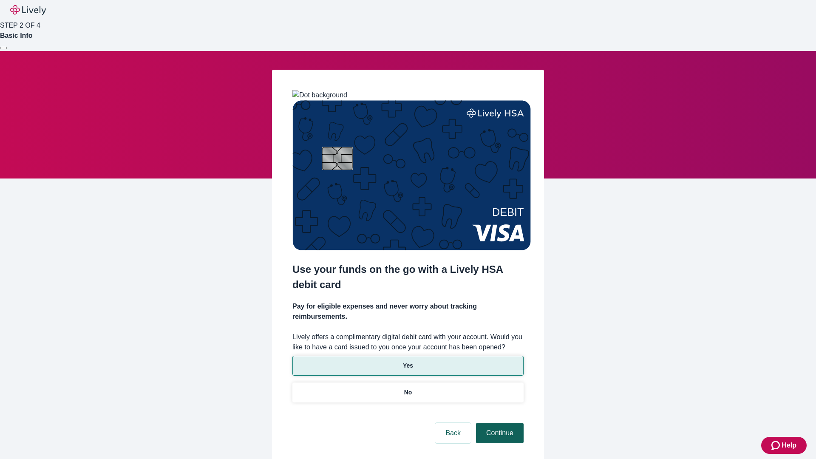 Image resolution: width=816 pixels, height=459 pixels. What do you see at coordinates (408, 342) in the screenshot?
I see `label: Lively offers a complimentary digital debit card with your account. Would you like to have a card...` at bounding box center [408, 342].